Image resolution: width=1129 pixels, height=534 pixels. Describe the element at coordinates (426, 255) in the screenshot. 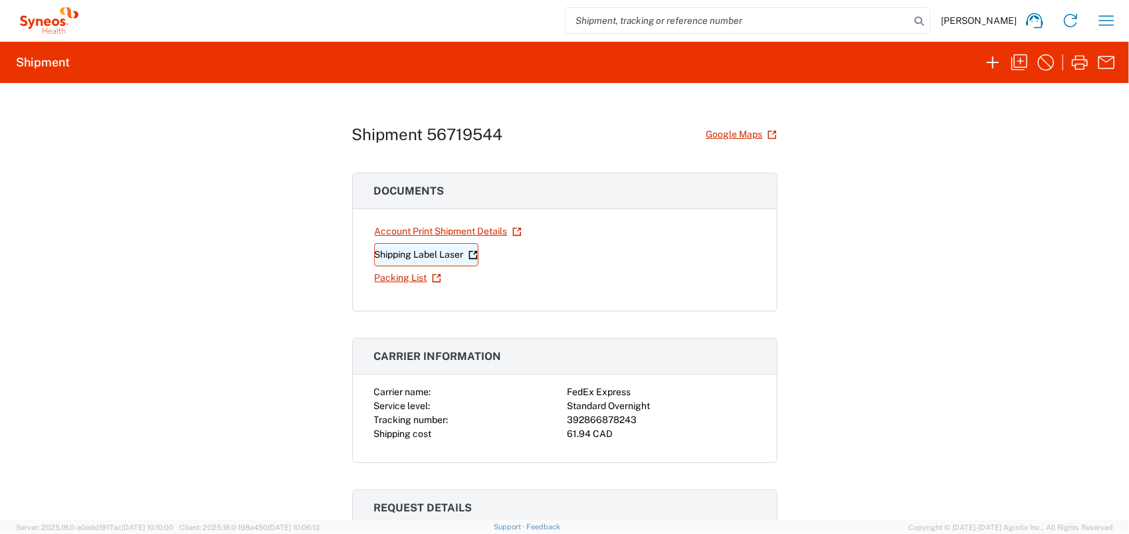

I see `a: Shipping Label Laser` at that location.